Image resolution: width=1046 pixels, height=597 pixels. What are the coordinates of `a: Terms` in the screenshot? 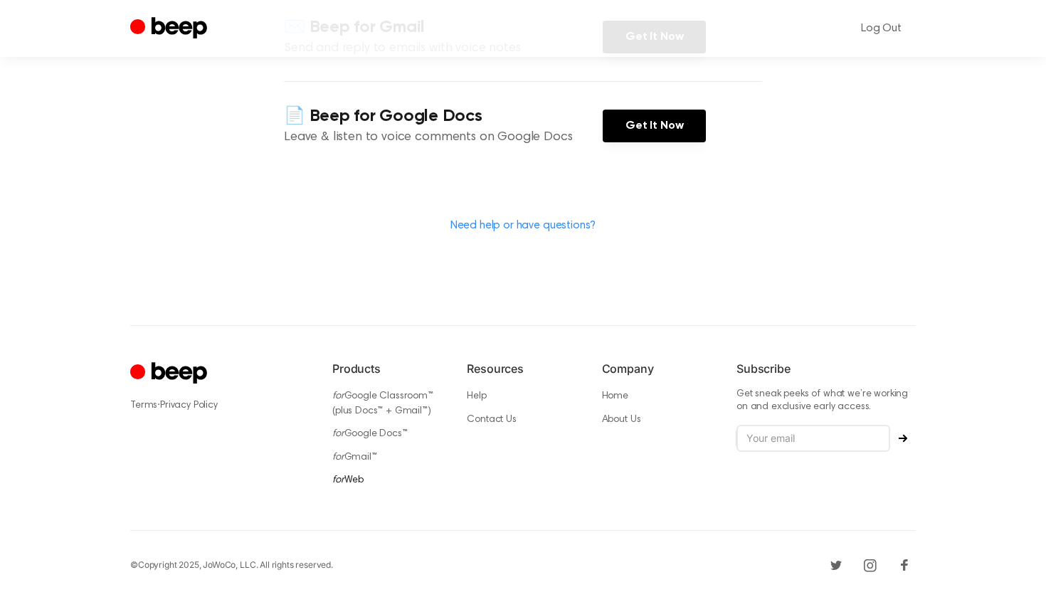 It's located at (144, 406).